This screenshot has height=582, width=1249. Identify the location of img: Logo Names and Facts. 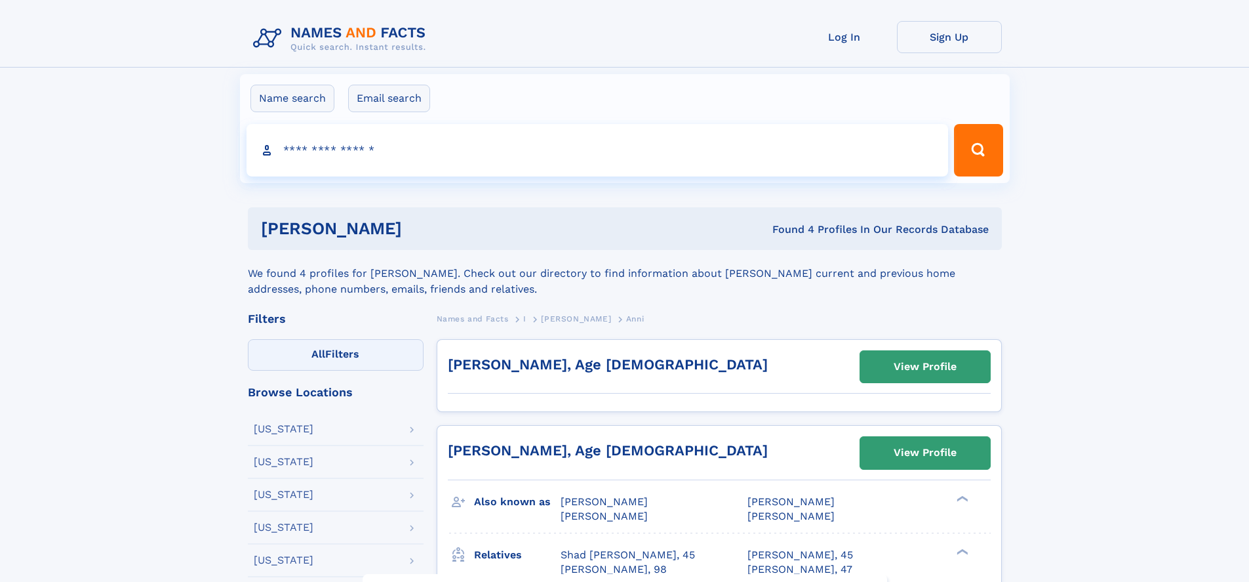
(342, 39).